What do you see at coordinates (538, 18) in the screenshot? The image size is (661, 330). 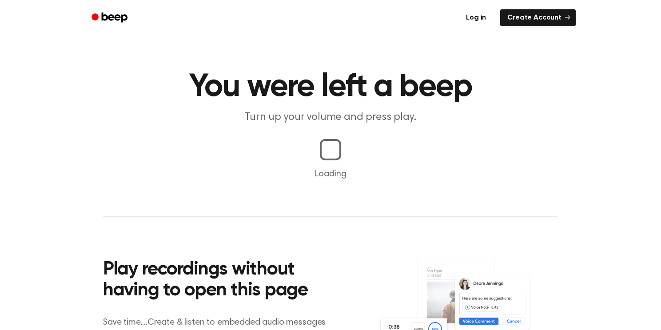 I see `a: Create Account` at bounding box center [538, 18].